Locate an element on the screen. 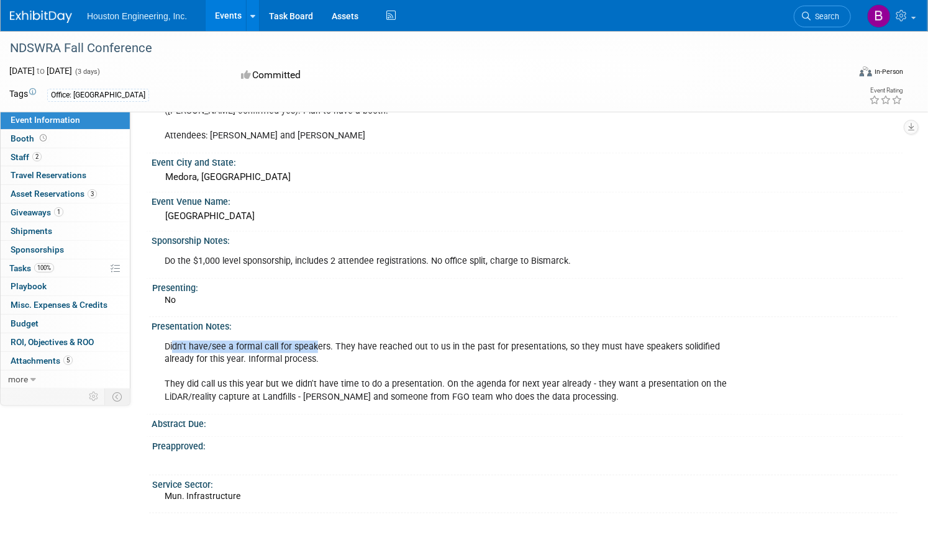 This screenshot has height=553, width=928. div: Event Venue Name: is located at coordinates (527, 200).